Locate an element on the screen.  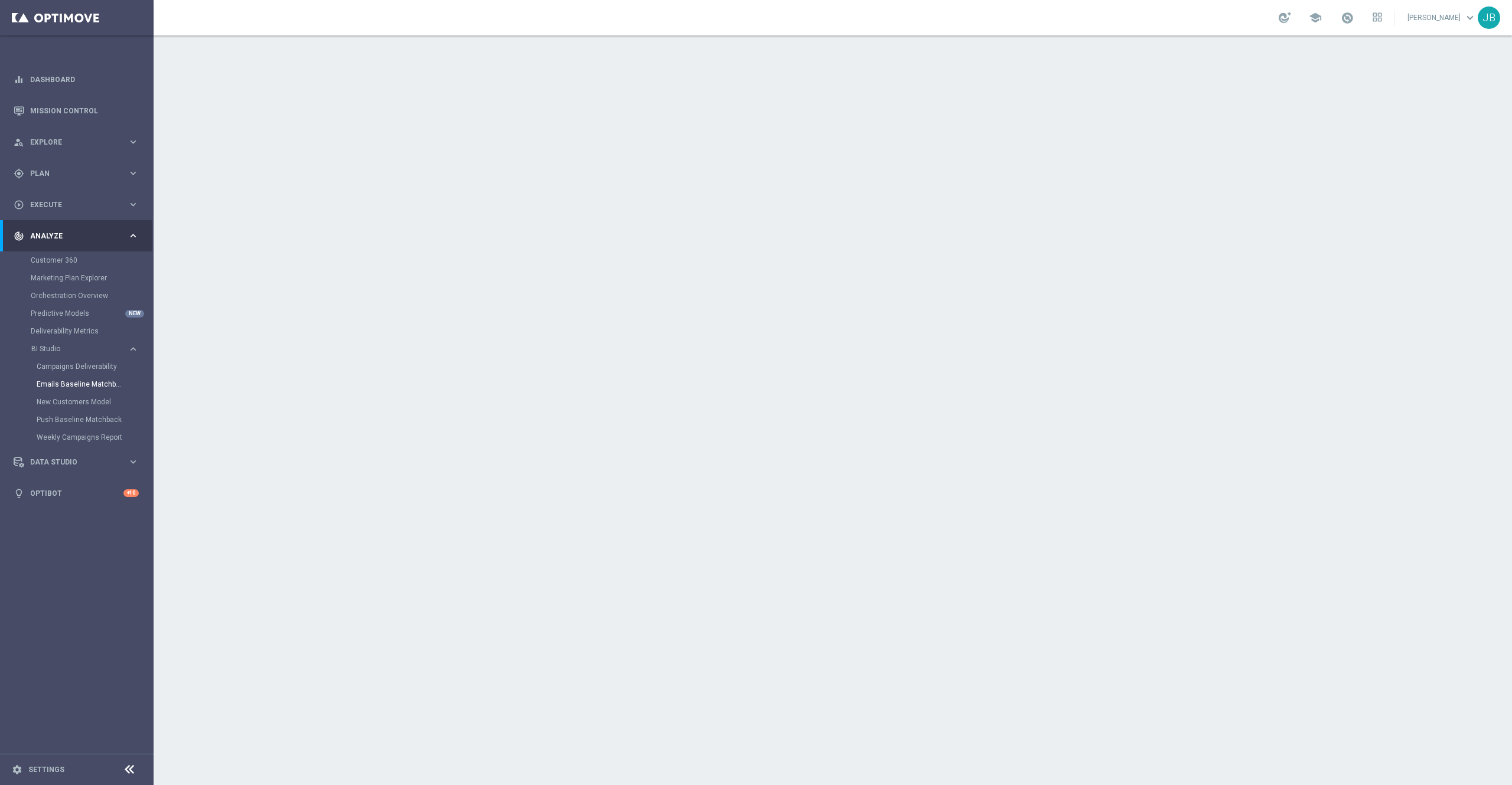
div: Predictive Models is located at coordinates (92, 314).